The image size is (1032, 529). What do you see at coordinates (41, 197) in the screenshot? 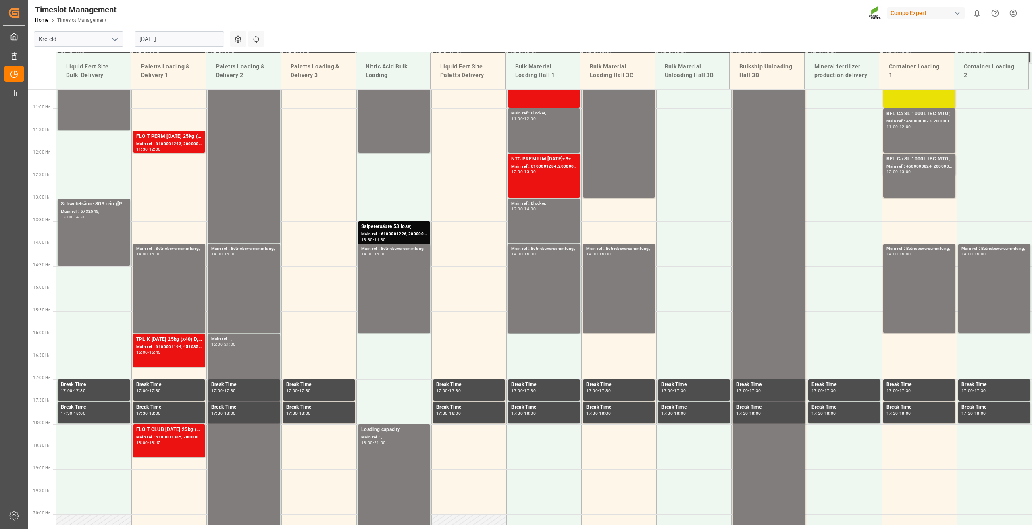
I see `span: 13:00 Hr` at bounding box center [41, 197].